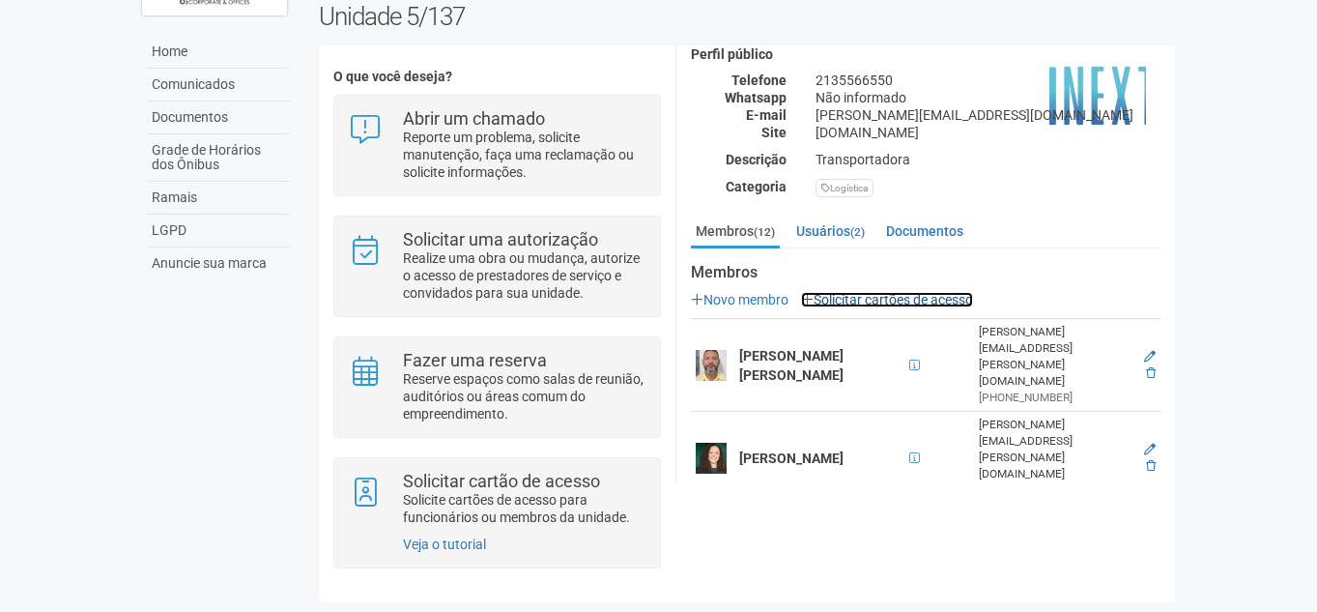 The height and width of the screenshot is (612, 1317). I want to click on strong: Abrir um chamado, so click(473, 118).